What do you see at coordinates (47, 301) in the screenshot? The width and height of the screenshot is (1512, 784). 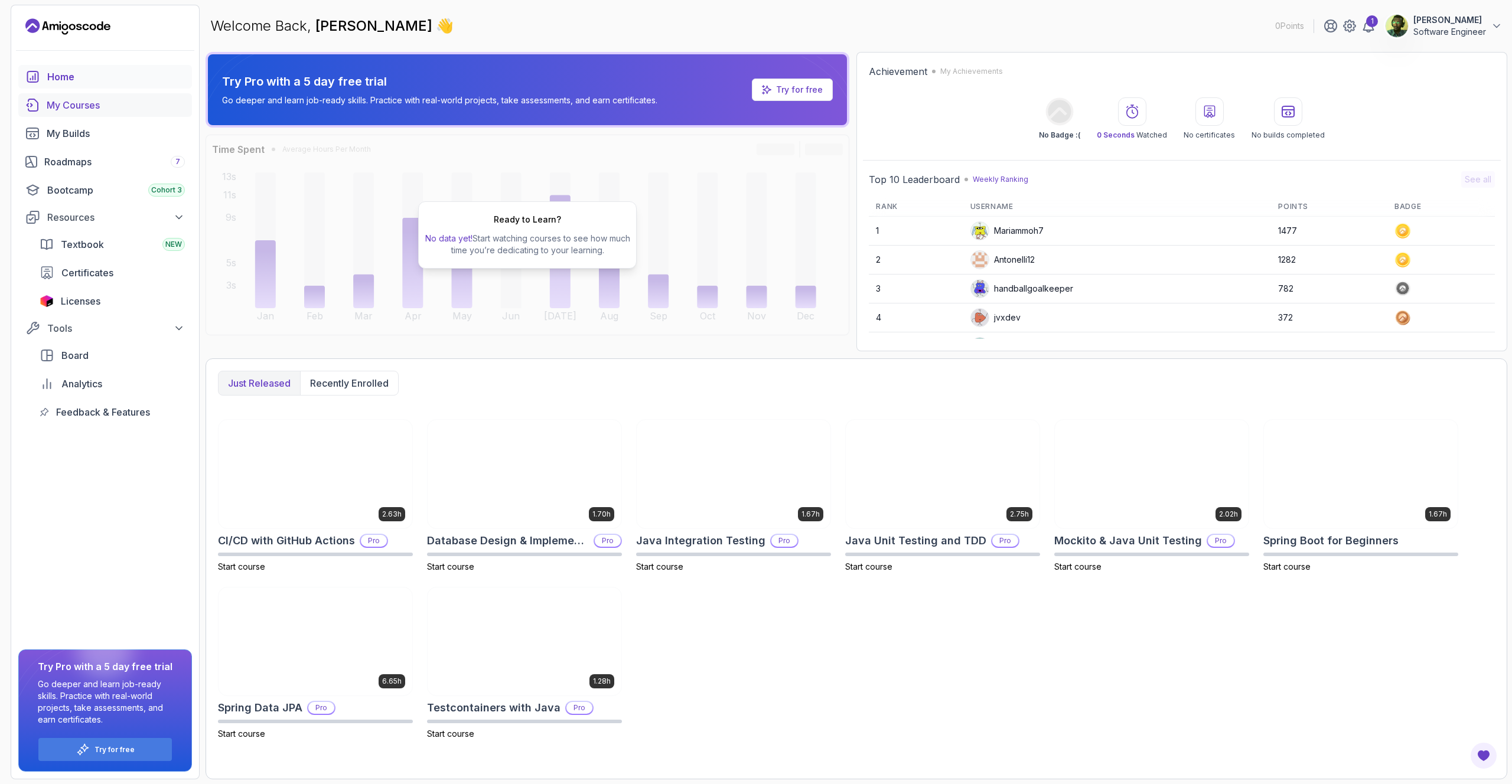 I see `img: jetbrains icon` at bounding box center [47, 301].